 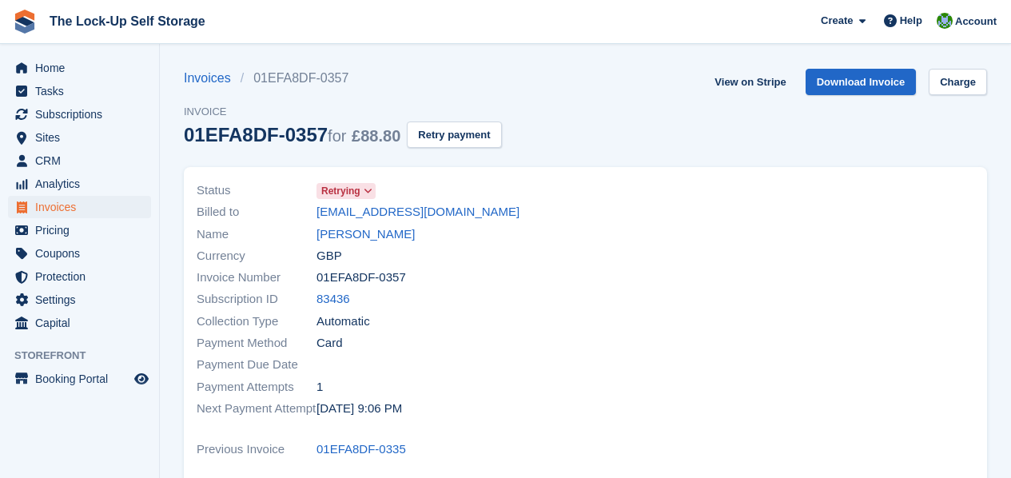 I want to click on div: 01EFA8DF-0357, so click(x=292, y=134).